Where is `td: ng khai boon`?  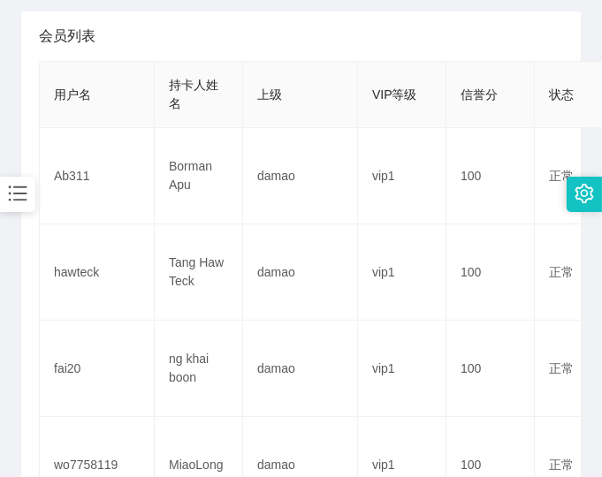 td: ng khai boon is located at coordinates (199, 368).